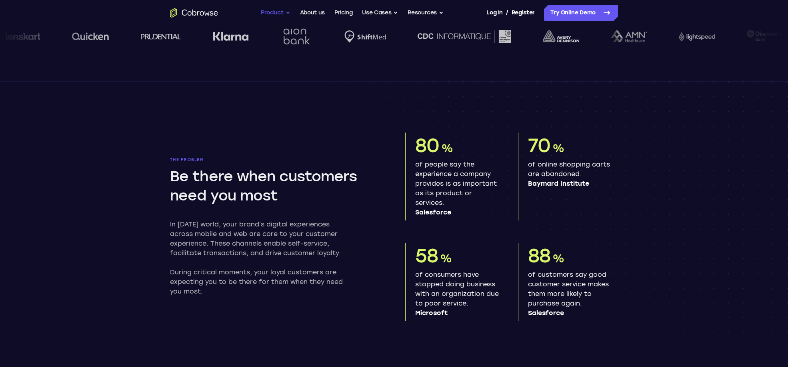 The image size is (788, 367). Describe the element at coordinates (343, 13) in the screenshot. I see `a: Pricing` at that location.